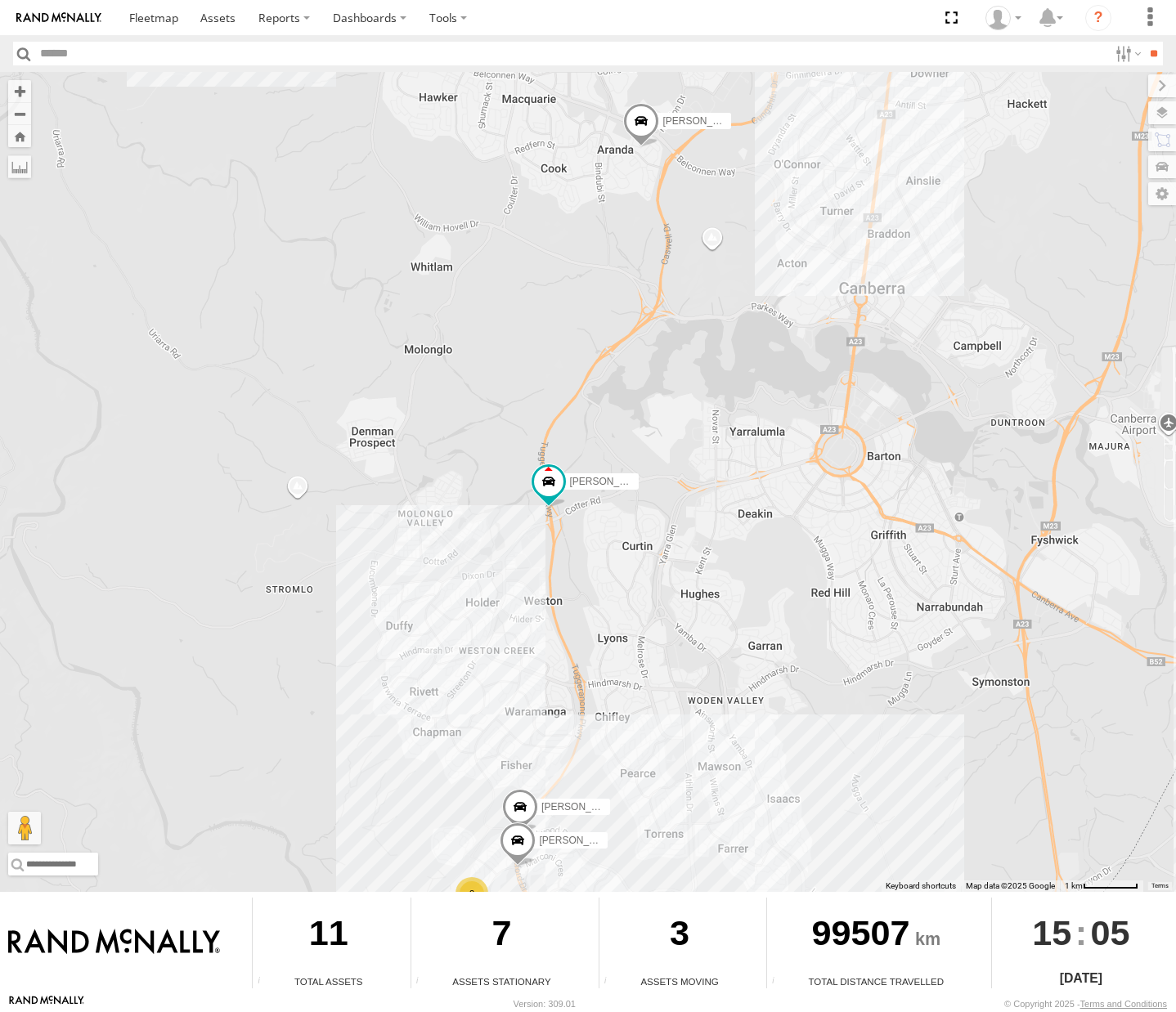  Describe the element at coordinates (20, 113) in the screenshot. I see `button: Zoom out` at that location.